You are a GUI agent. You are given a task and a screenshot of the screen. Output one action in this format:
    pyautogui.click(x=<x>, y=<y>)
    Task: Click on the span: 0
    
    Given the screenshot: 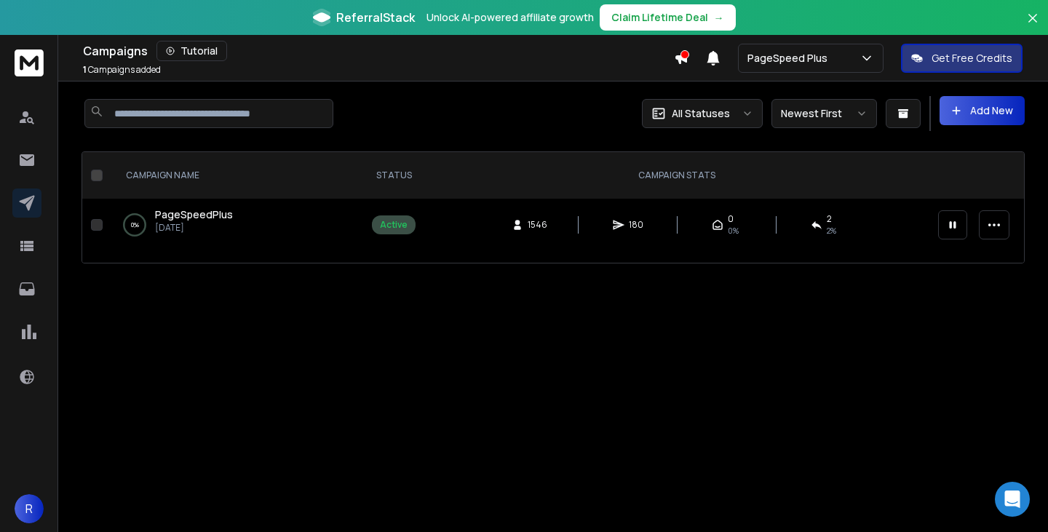 What is the action you would take?
    pyautogui.click(x=731, y=219)
    